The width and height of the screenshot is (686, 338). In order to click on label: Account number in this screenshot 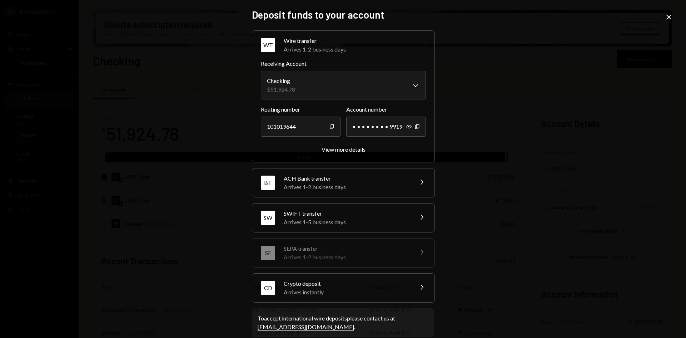, I will do `click(386, 109)`.